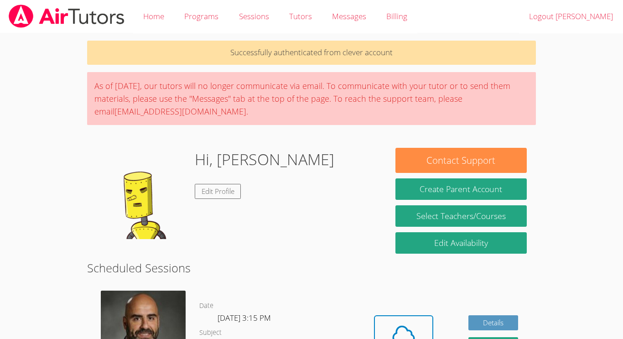 The width and height of the screenshot is (623, 339). What do you see at coordinates (461, 243) in the screenshot?
I see `a: Edit Availability` at bounding box center [461, 243].